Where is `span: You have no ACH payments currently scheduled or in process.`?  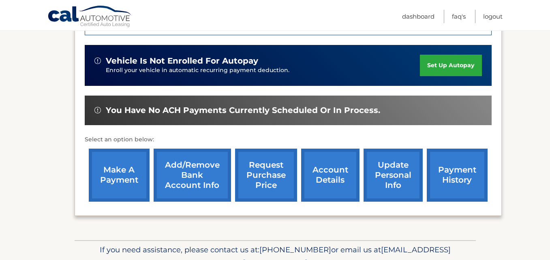
span: You have no ACH payments currently scheduled or in process. is located at coordinates (243, 110).